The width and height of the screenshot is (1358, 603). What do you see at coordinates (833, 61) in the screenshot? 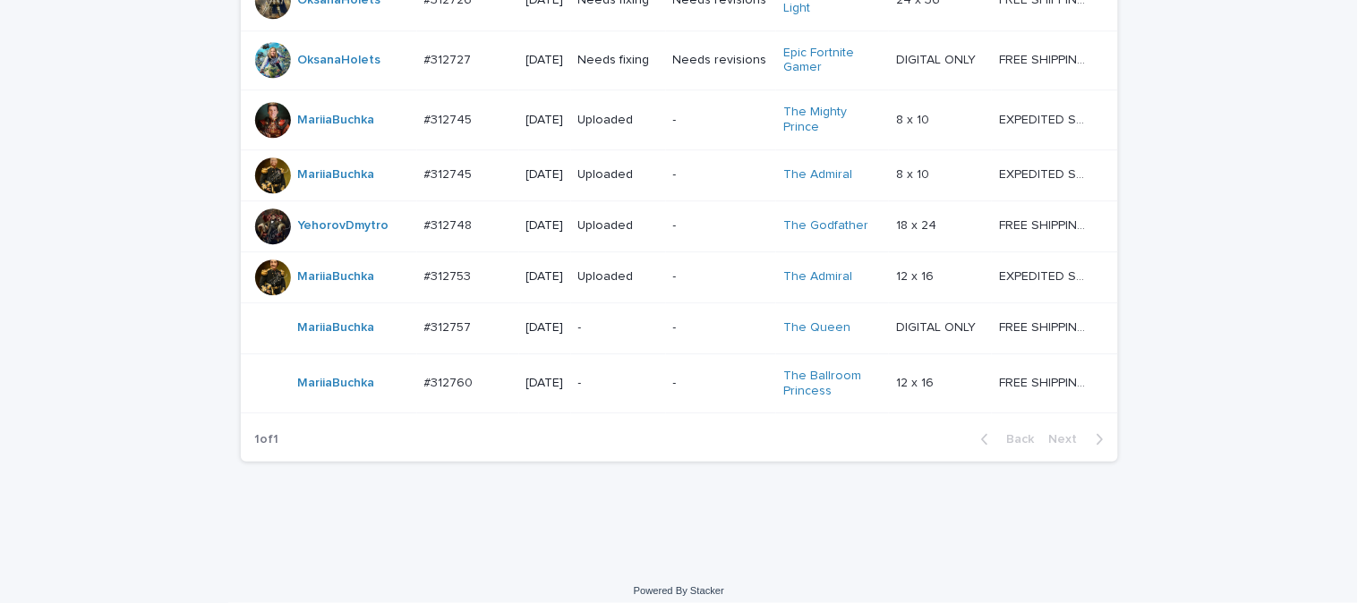
I see `a: Epic Fortnite Gamer` at bounding box center [833, 61].